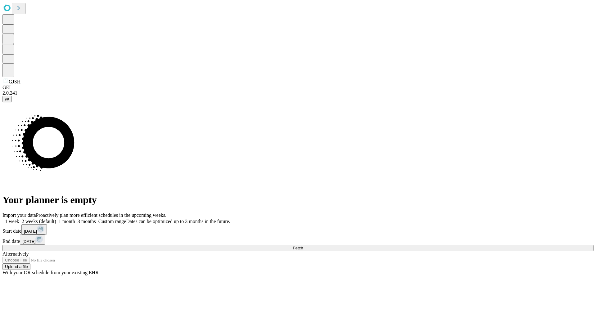  I want to click on span: 1 month, so click(67, 221).